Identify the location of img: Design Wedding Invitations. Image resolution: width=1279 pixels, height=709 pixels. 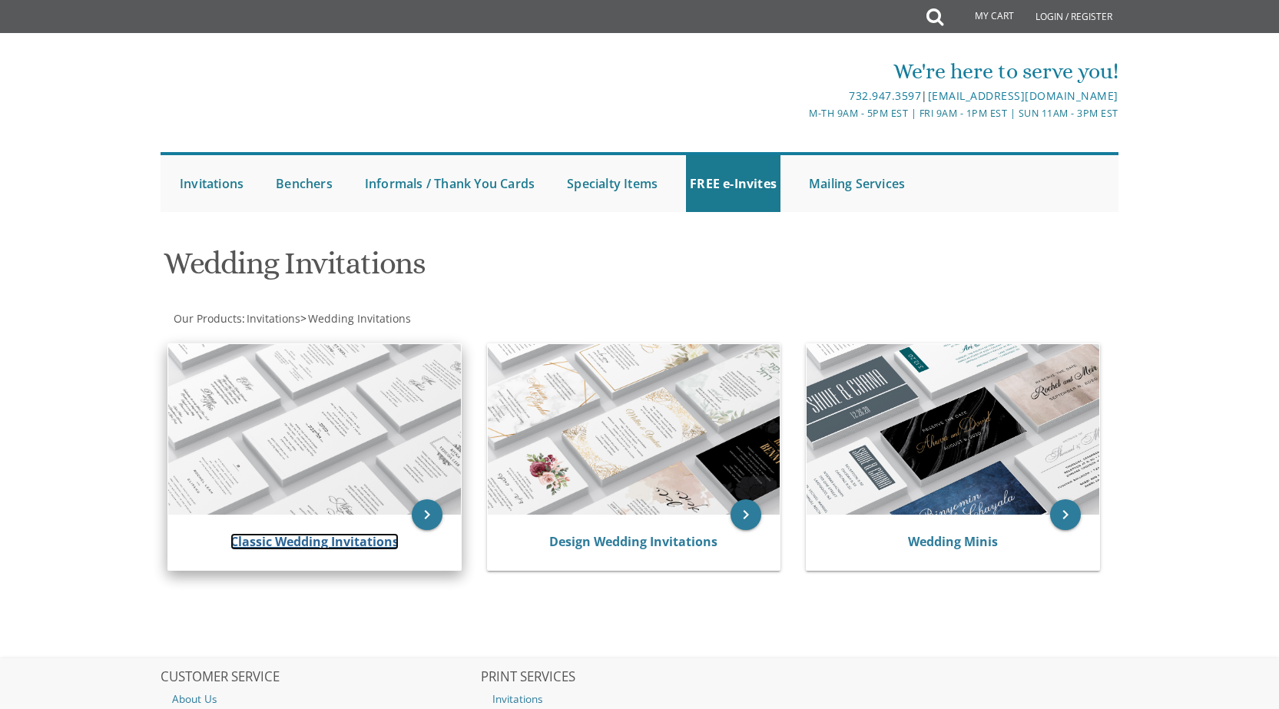
(634, 430).